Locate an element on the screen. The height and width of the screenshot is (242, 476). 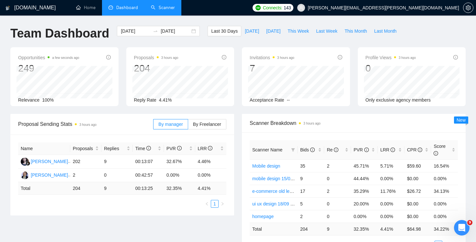
td: 32.67% is located at coordinates (179, 162).